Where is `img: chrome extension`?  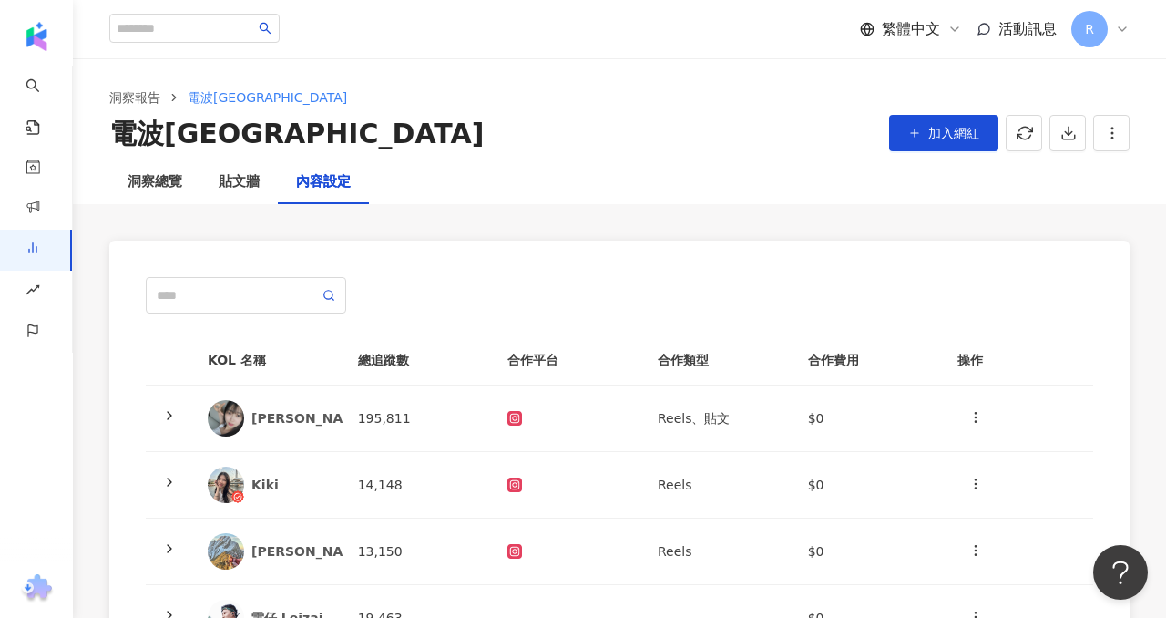
img: chrome extension is located at coordinates (36, 588).